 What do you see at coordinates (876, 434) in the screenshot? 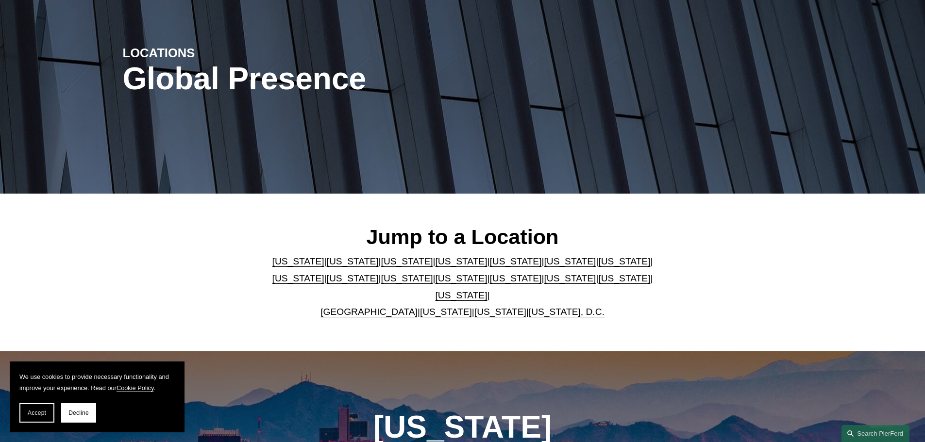
I see `a: Search this site` at bounding box center [876, 434].